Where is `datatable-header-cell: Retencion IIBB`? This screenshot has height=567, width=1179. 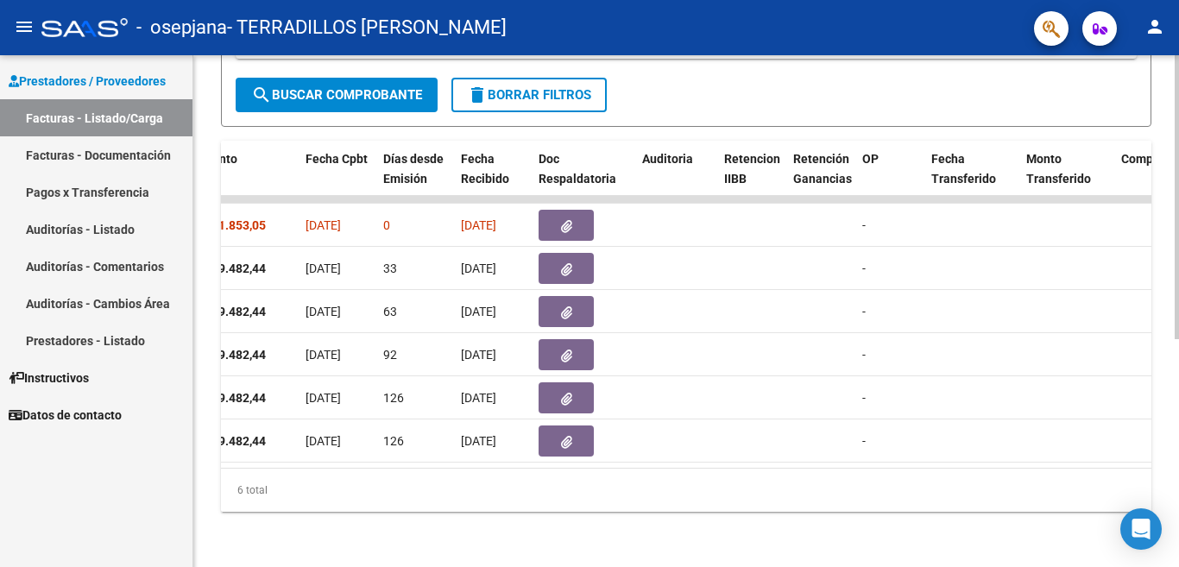
datatable-header-cell: Retencion IIBB is located at coordinates (752, 179).